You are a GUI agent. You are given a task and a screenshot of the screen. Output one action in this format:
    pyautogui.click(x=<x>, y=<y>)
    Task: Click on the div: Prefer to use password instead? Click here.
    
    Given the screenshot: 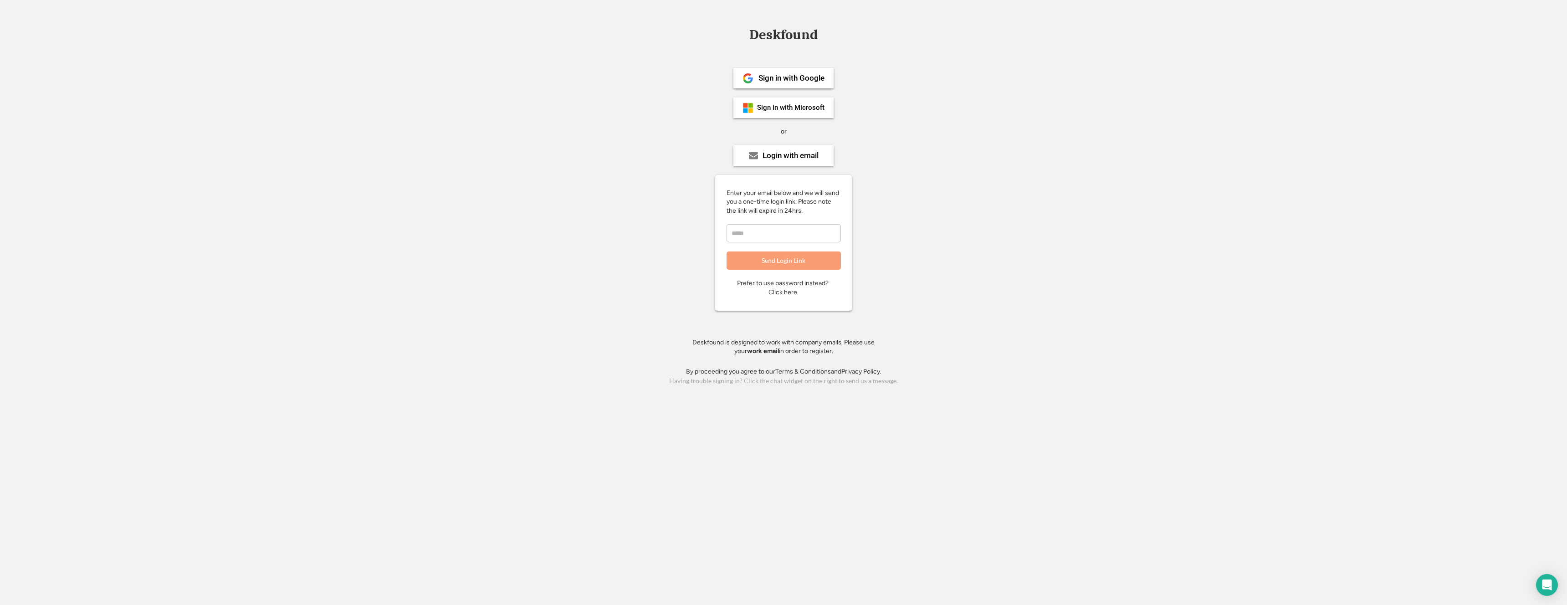 What is the action you would take?
    pyautogui.click(x=783, y=287)
    